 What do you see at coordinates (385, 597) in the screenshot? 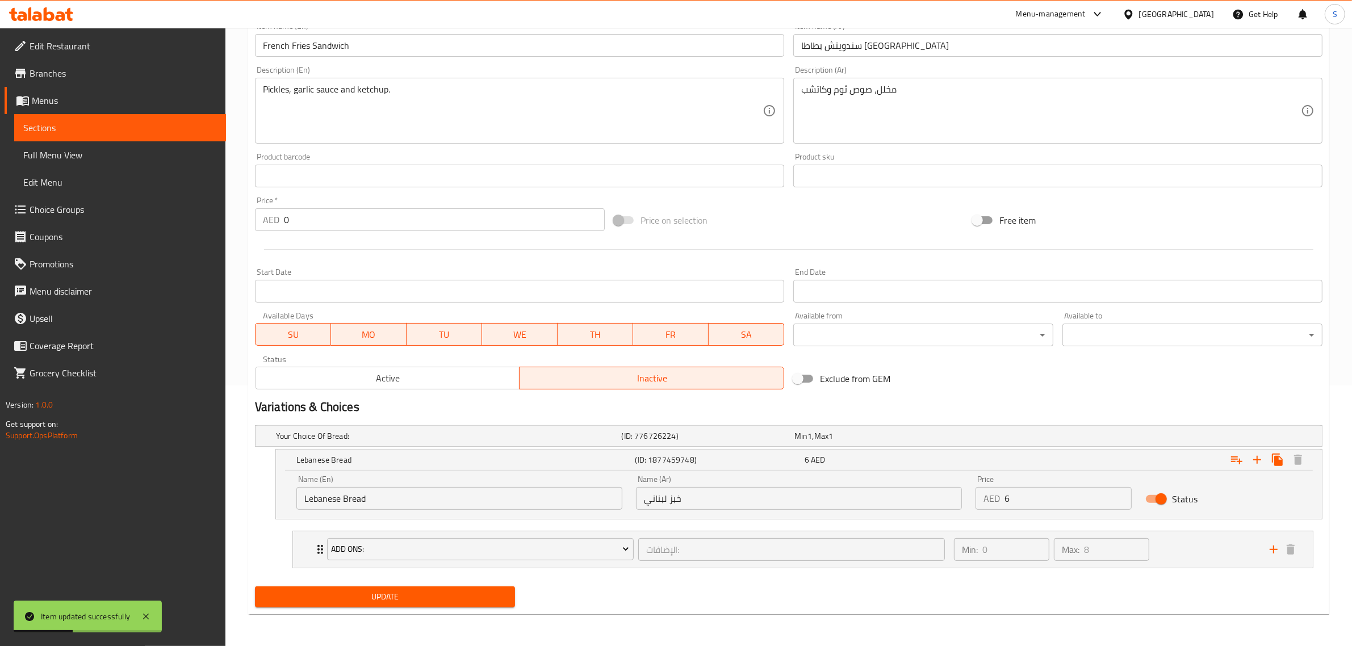
I see `span: Update` at bounding box center [385, 597].